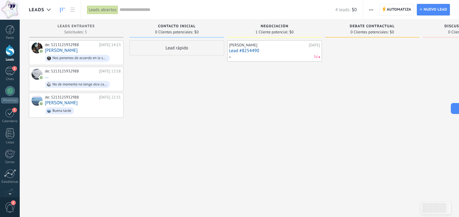 The image size is (459, 217). What do you see at coordinates (76, 27) in the screenshot?
I see `div: Leads Entrantes` at bounding box center [76, 27].